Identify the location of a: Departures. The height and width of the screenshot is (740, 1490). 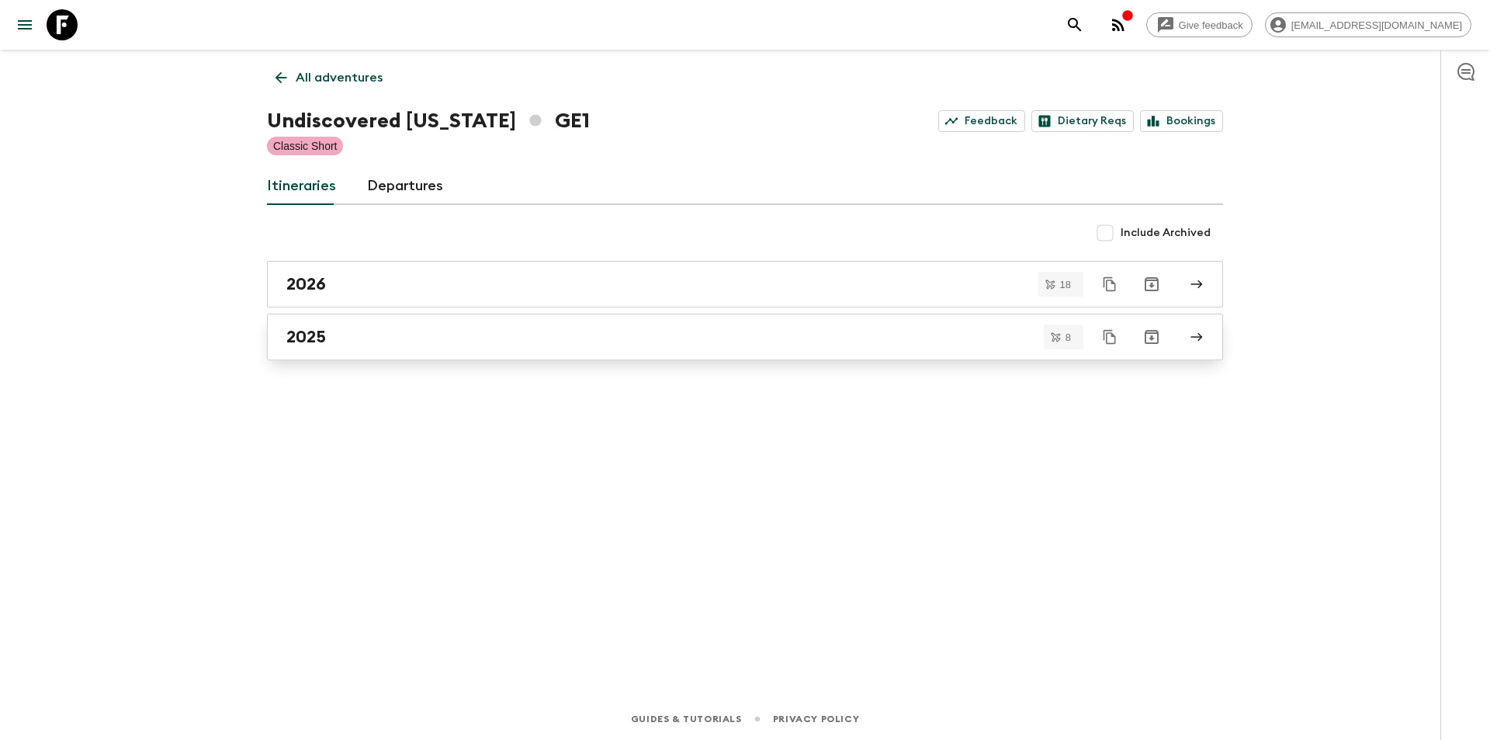
(405, 186).